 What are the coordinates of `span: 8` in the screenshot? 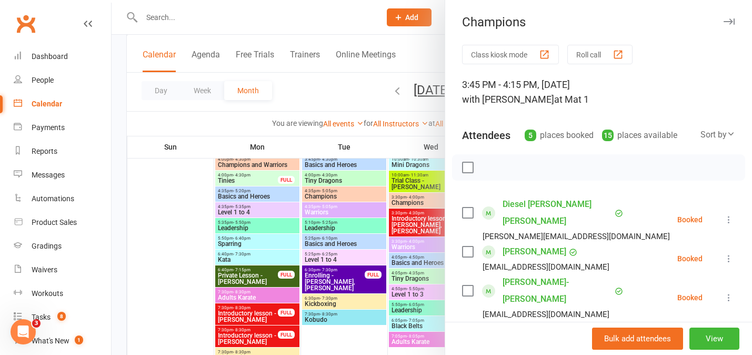 It's located at (62, 316).